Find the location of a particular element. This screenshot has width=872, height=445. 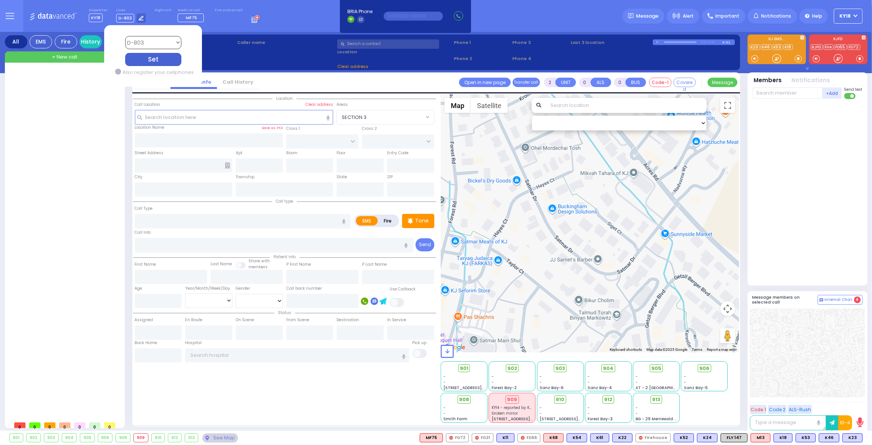

span: Location is located at coordinates (284, 98).